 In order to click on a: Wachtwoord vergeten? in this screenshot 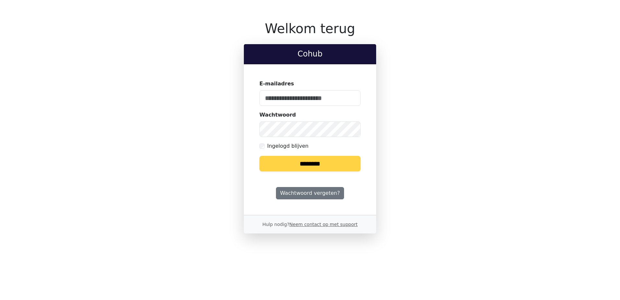, I will do `click(310, 193)`.